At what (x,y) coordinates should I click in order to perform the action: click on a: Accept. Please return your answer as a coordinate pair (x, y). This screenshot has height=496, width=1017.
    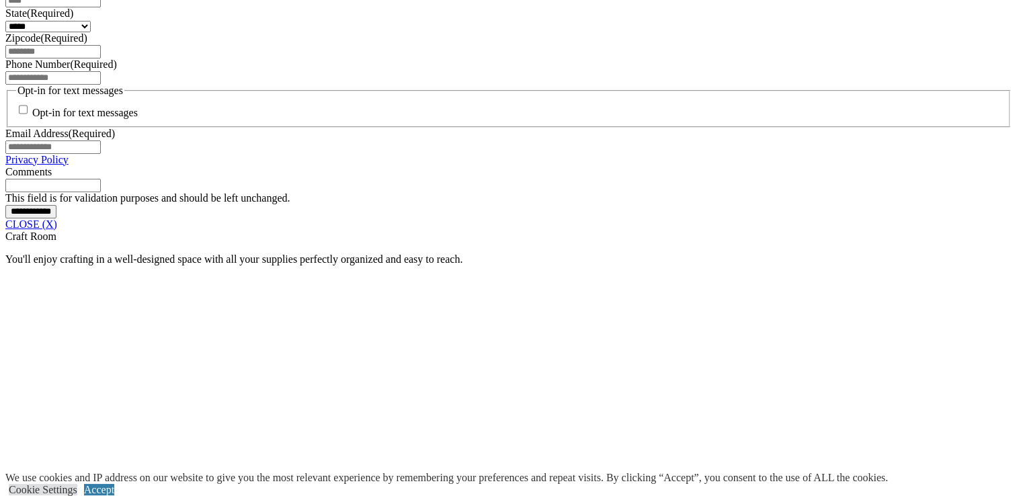
    Looking at the image, I should click on (99, 489).